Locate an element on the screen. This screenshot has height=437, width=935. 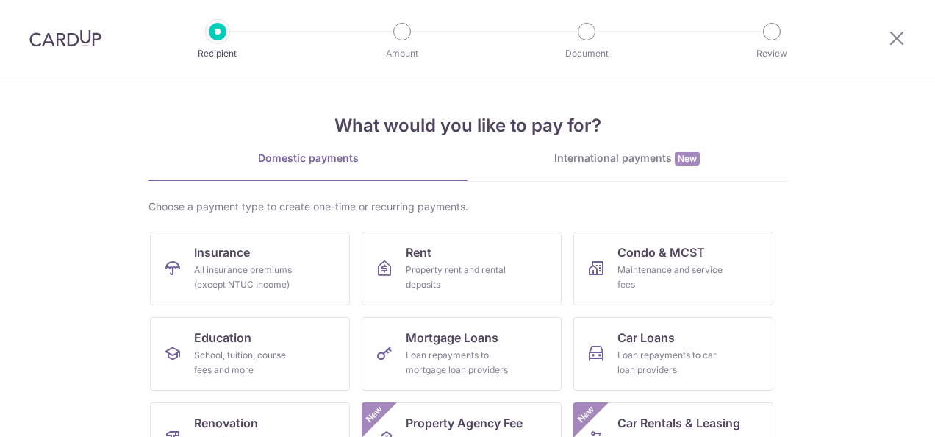
div: All insurance premiums (except NTUC Income) is located at coordinates (247, 277).